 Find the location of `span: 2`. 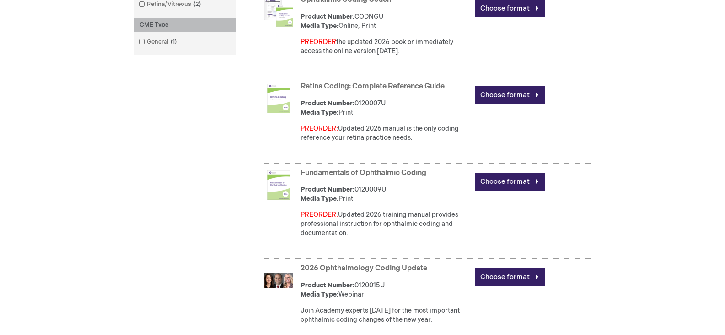

span: 2 is located at coordinates (197, 4).